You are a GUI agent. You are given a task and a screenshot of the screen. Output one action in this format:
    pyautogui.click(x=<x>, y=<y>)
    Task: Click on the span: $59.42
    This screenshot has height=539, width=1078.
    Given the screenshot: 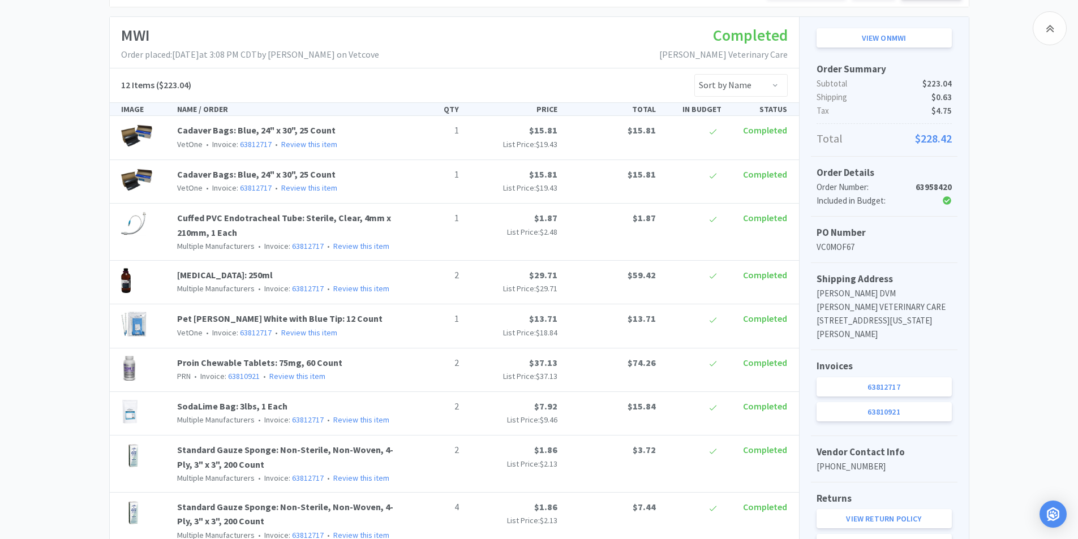 What is the action you would take?
    pyautogui.click(x=642, y=275)
    